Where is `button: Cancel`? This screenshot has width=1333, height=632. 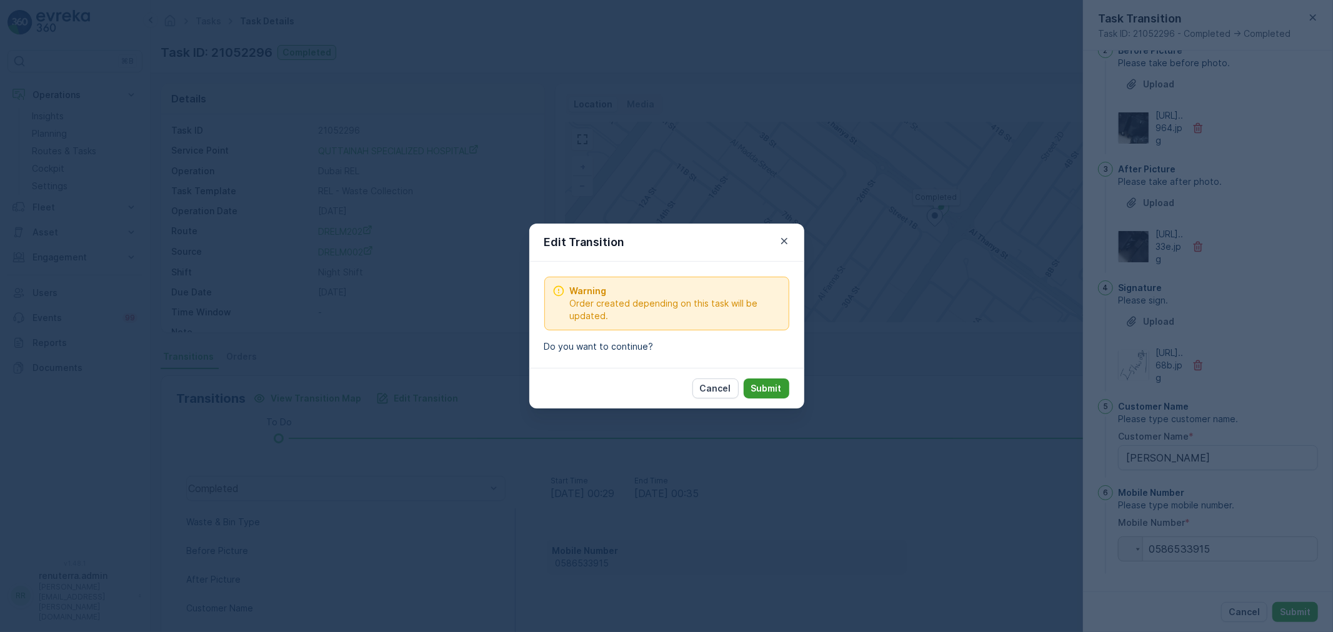
button: Cancel is located at coordinates (715, 389).